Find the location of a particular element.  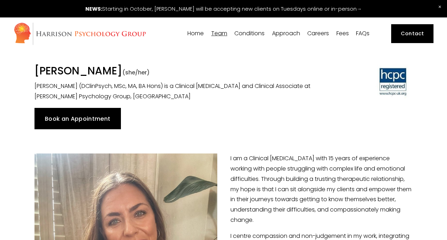

a: Fees is located at coordinates (342, 33).